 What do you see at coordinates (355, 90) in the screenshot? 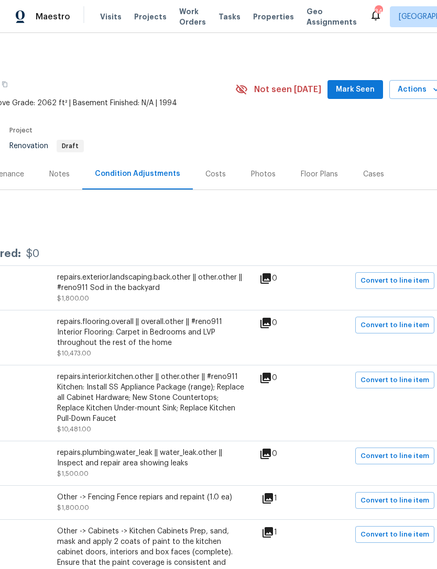
I see `span: Mark Seen` at bounding box center [355, 90].